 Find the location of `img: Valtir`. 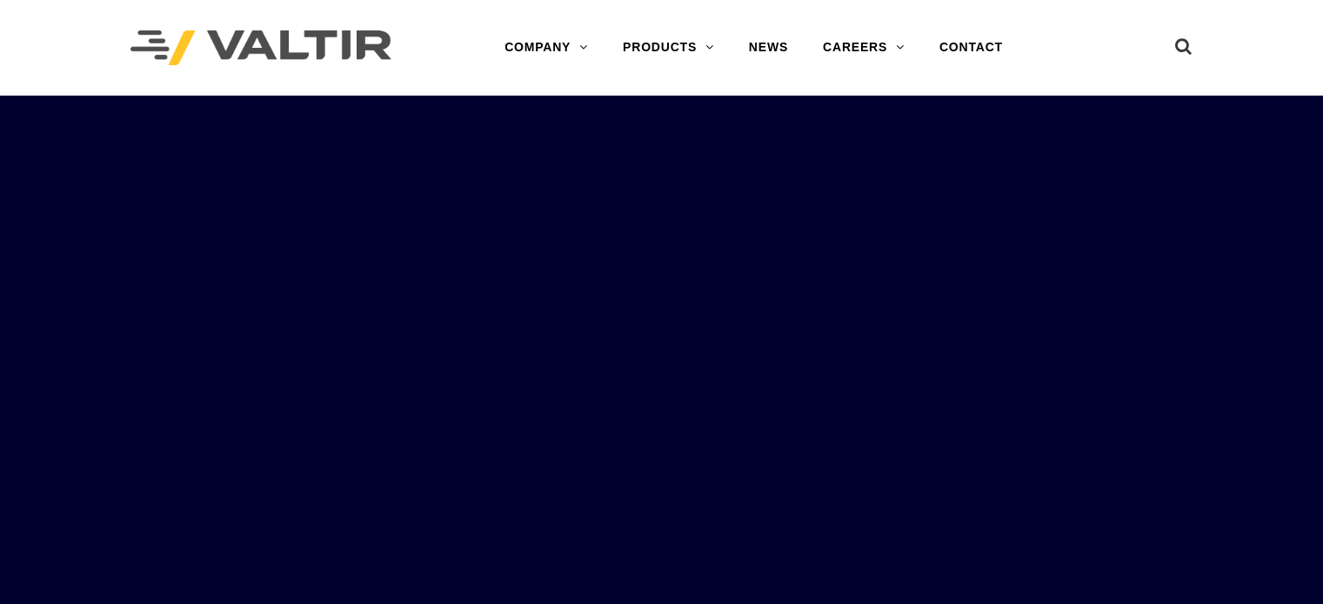

img: Valtir is located at coordinates (261, 48).